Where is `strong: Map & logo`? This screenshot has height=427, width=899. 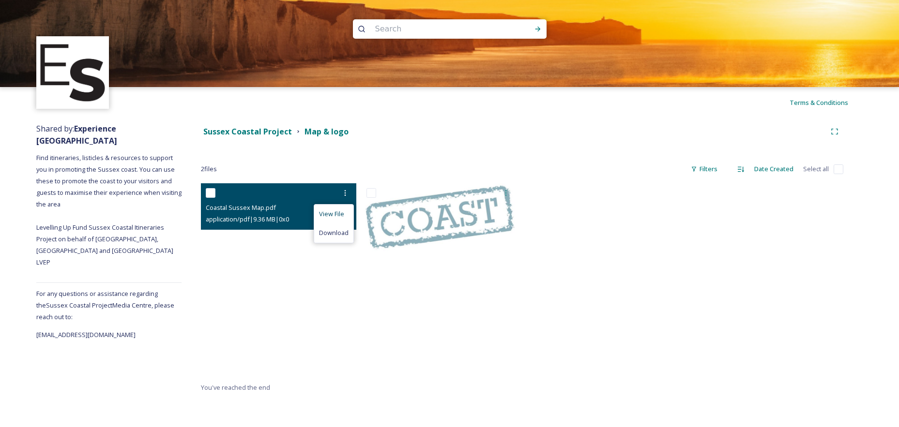 strong: Map & logo is located at coordinates (326, 132).